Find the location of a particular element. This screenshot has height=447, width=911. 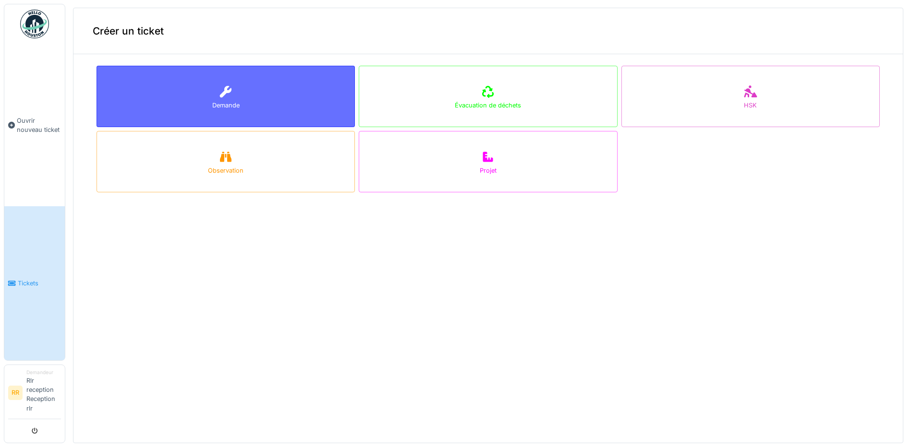

div: Demandeur is located at coordinates (44, 373).